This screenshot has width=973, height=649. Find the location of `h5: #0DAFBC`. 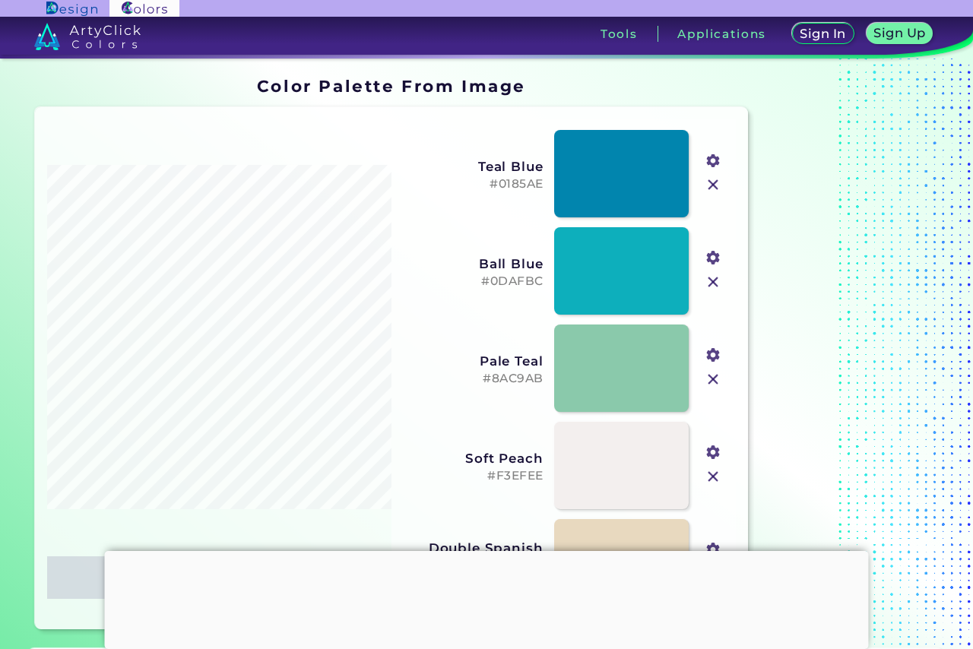

h5: #0DAFBC is located at coordinates (472, 281).